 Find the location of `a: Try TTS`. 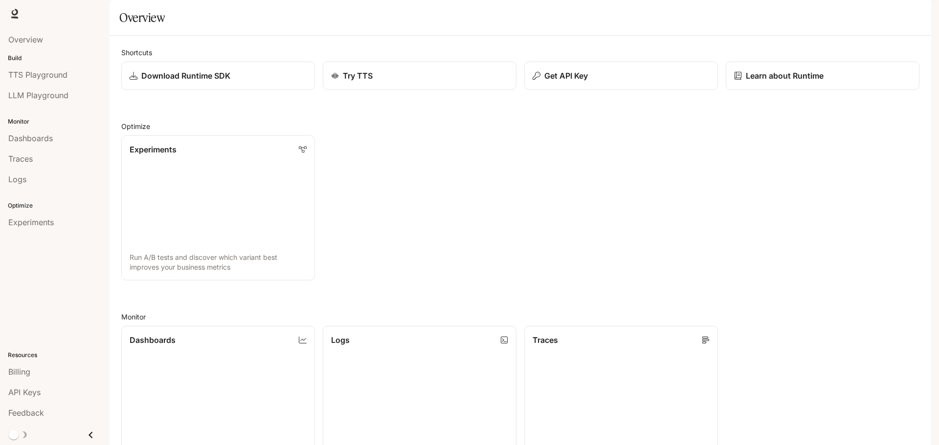

a: Try TTS is located at coordinates (419, 76).